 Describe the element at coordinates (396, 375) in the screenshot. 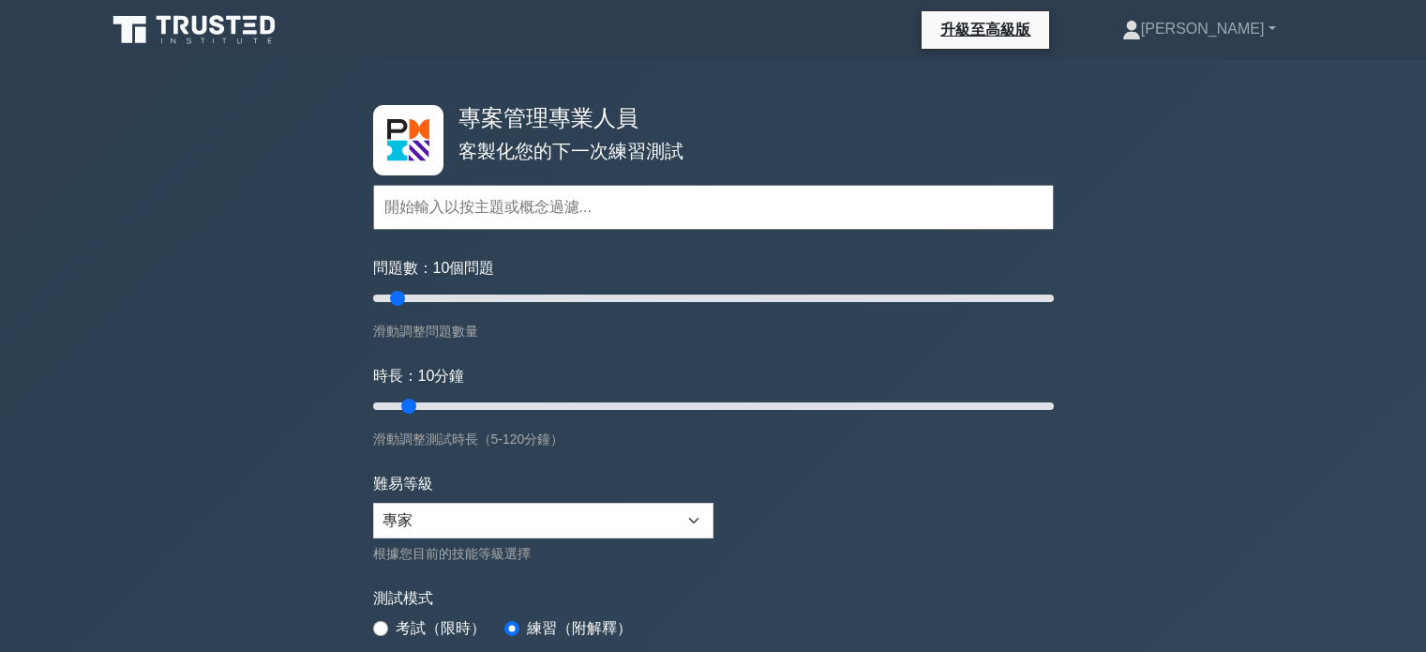

I see `font: 時長：` at that location.